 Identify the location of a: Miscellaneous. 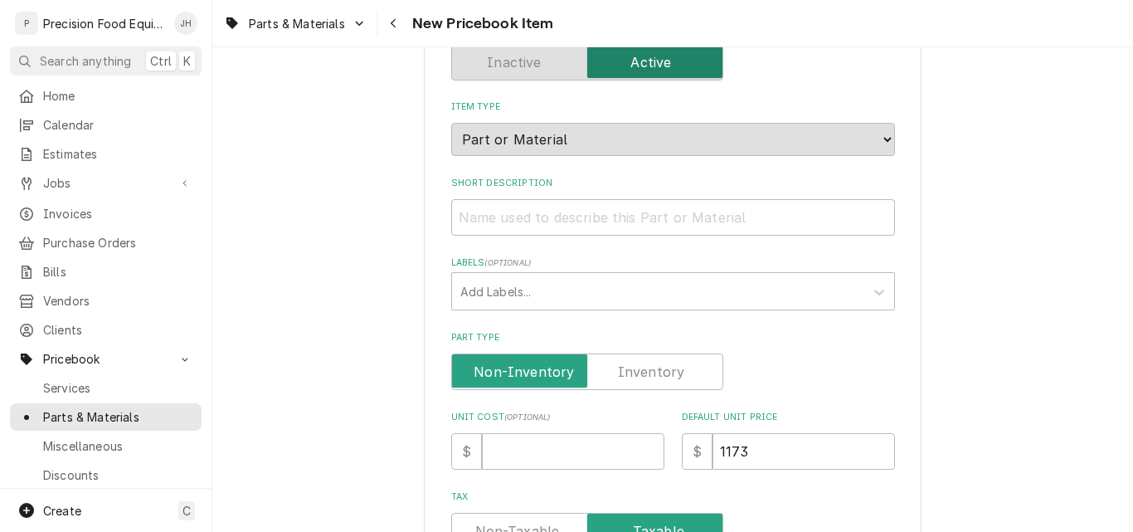
(105, 445).